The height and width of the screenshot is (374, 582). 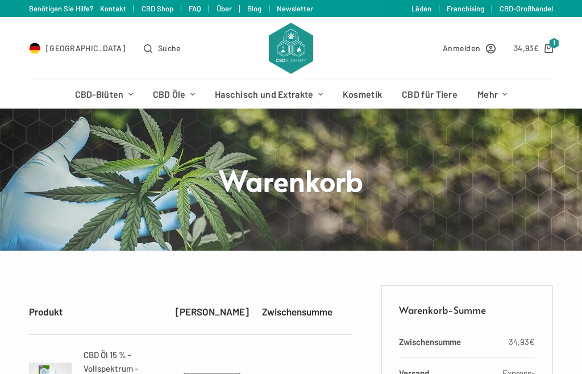 I want to click on img: CBD Alchemy, so click(x=291, y=48).